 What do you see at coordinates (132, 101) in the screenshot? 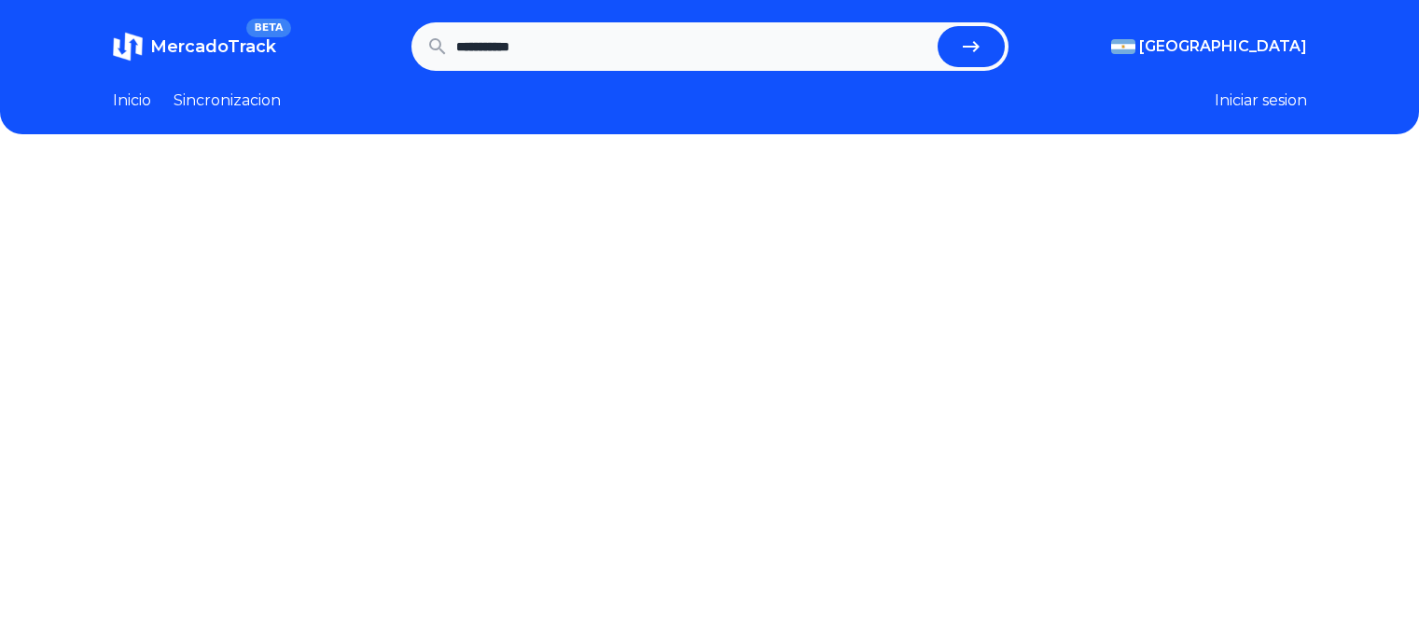
I see `a: Inicio` at bounding box center [132, 101].